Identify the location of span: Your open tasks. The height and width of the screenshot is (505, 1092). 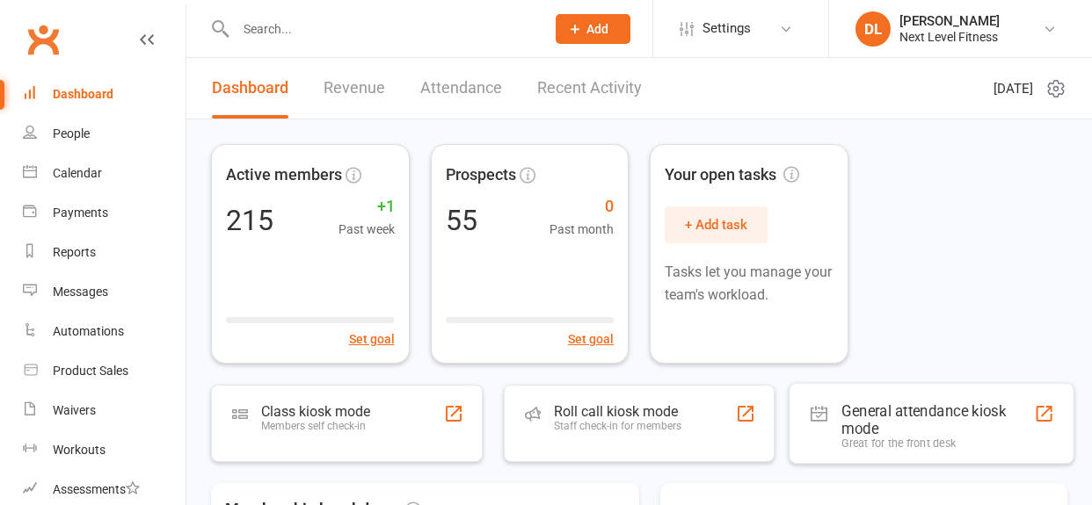
(731, 175).